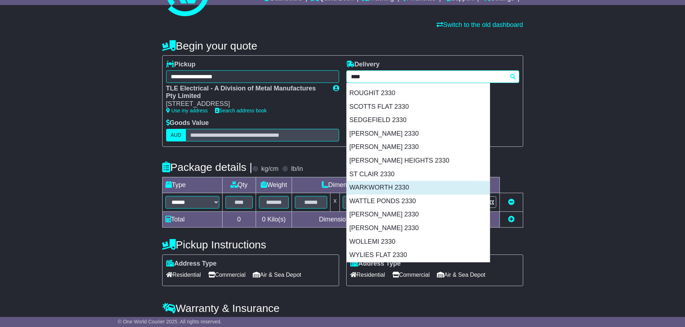 The image size is (685, 327). I want to click on div: TLE Electrical - A Division of Metal Manufactures Pty Limited, so click(246, 92).